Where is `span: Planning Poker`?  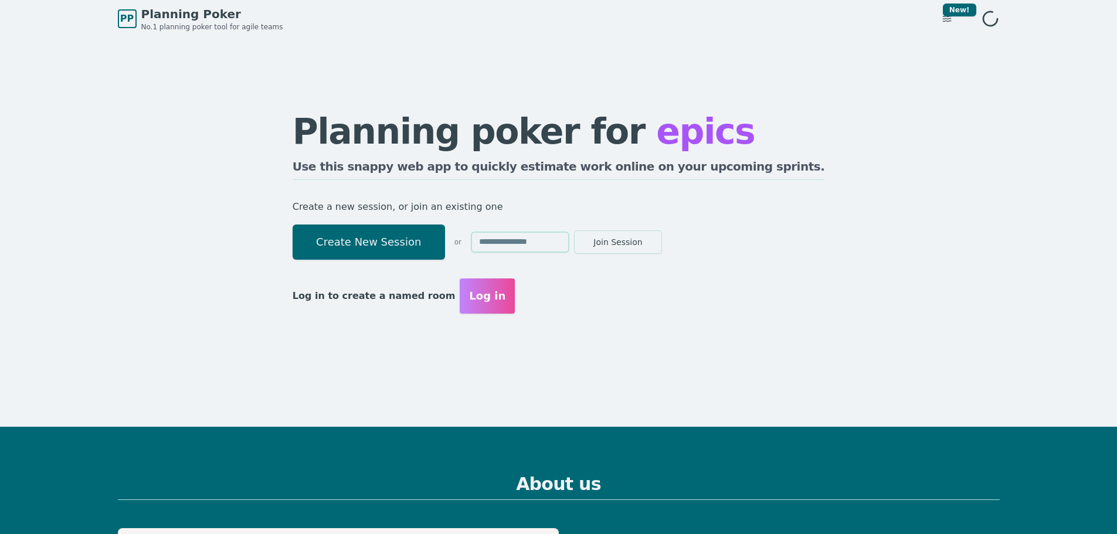
span: Planning Poker is located at coordinates (212, 14).